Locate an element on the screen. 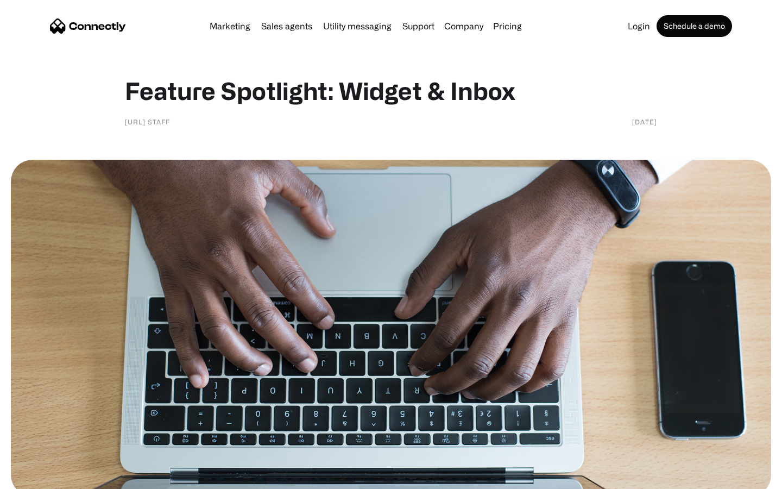 This screenshot has height=489, width=782. aside: Language selected: English is located at coordinates (38, 477).